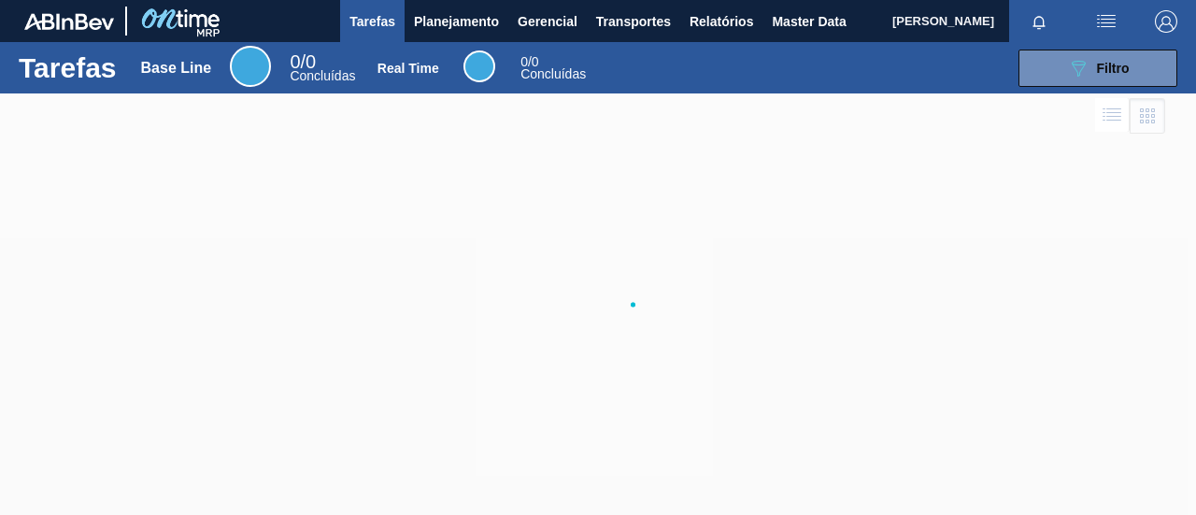  I want to click on button: Notificações, so click(1039, 21).